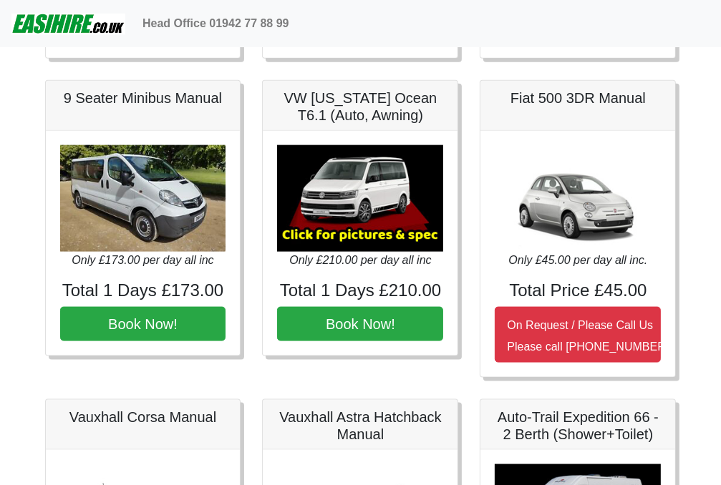  What do you see at coordinates (215, 24) in the screenshot?
I see `a: Head Office 01942 77 88 99` at bounding box center [215, 24].